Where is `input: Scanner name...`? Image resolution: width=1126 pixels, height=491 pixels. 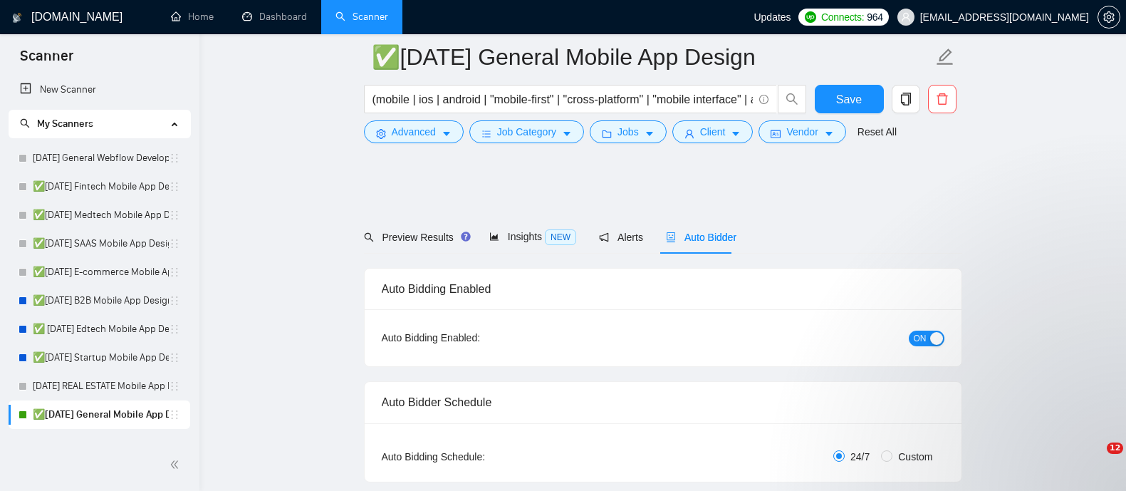 input: Scanner name... is located at coordinates (653, 57).